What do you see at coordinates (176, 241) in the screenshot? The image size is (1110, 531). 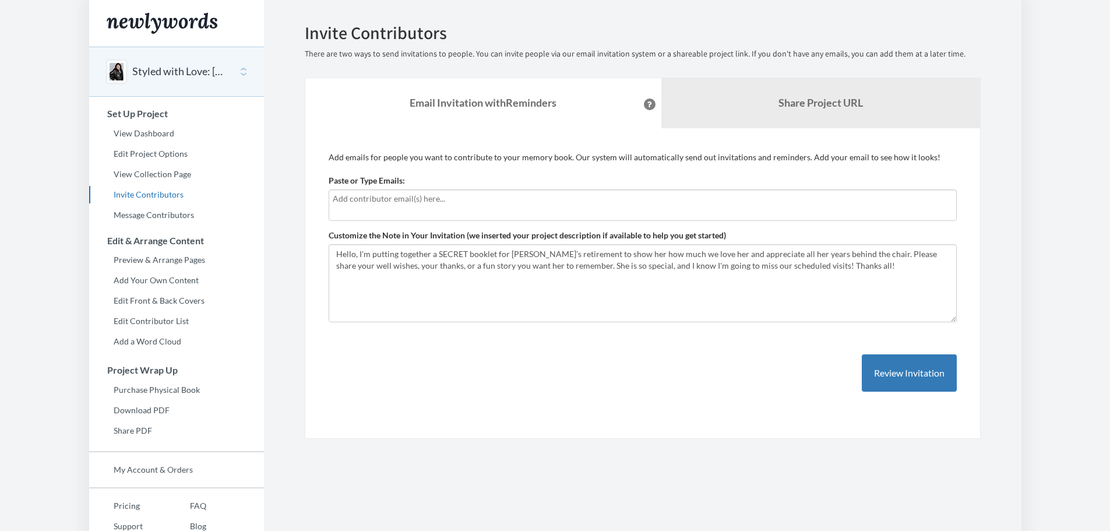 I see `h3: Edit & Arrange Content` at bounding box center [176, 241].